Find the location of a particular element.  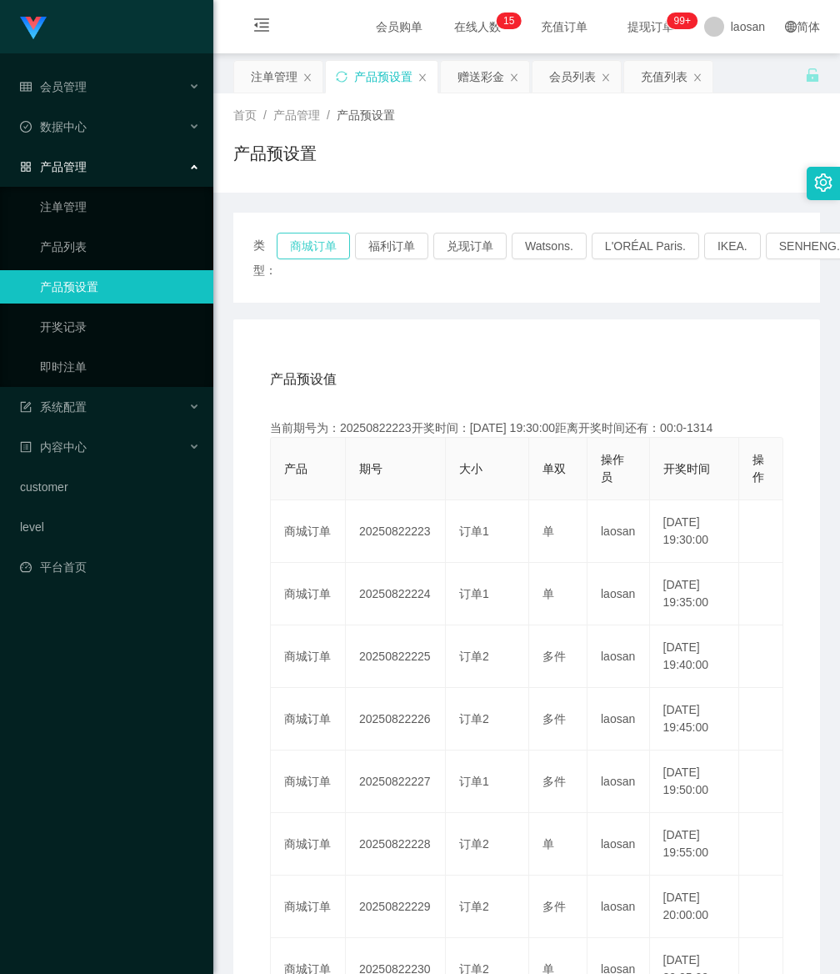

sup: 925 is located at coordinates (683, 21).